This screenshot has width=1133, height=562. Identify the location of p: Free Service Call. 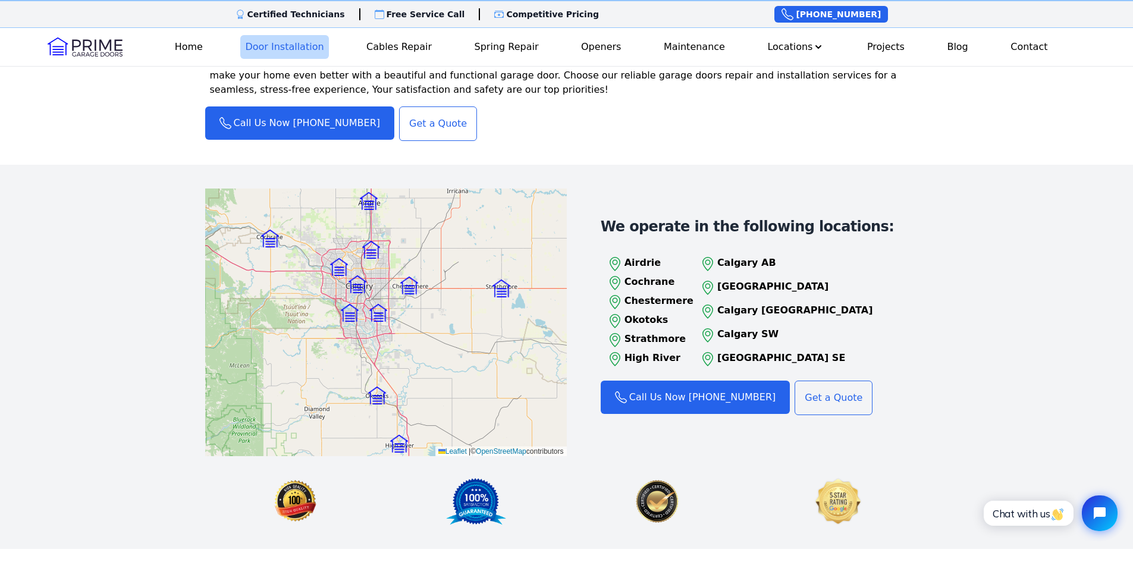
(426, 14).